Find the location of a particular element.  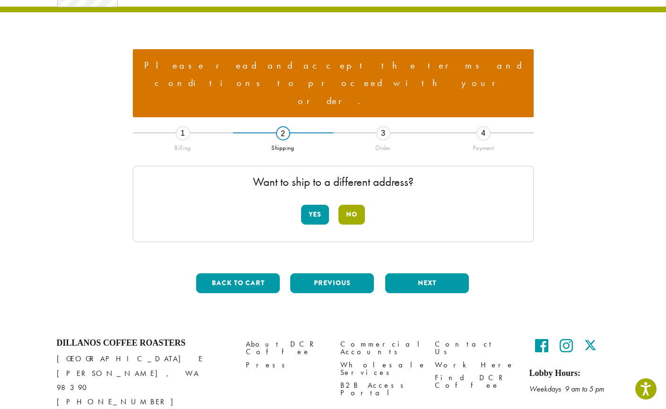

a: B2B Access Portal is located at coordinates (380, 388).